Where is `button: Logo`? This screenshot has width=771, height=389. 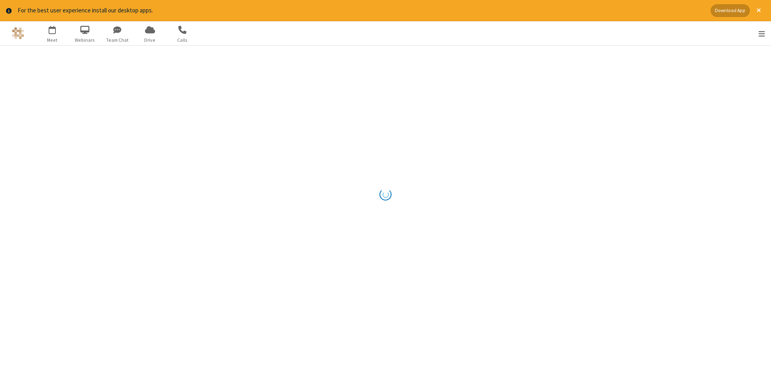
button: Logo is located at coordinates (18, 33).